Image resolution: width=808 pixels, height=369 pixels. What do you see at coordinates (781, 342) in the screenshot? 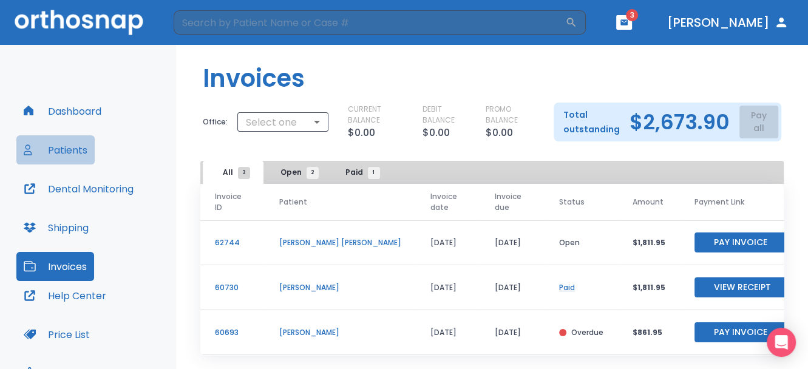
I see `div: Open Intercom Messenger` at bounding box center [781, 342].